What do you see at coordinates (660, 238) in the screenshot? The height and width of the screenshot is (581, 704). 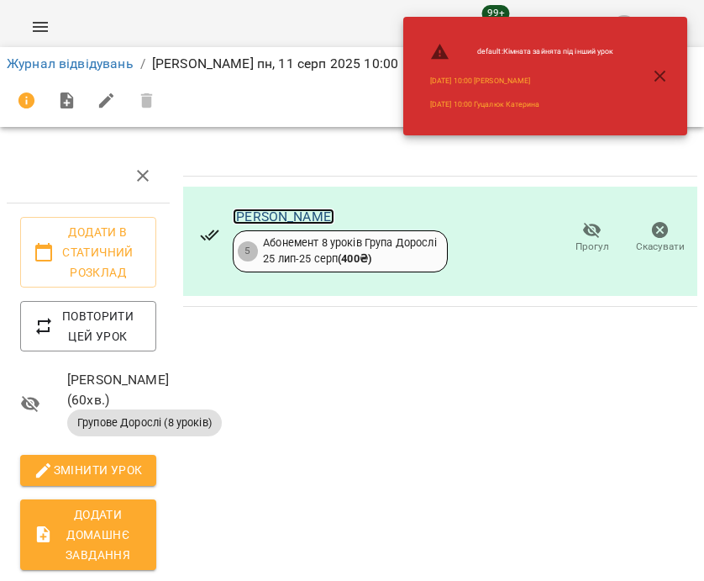 I see `button: Скасувати` at bounding box center [660, 238].